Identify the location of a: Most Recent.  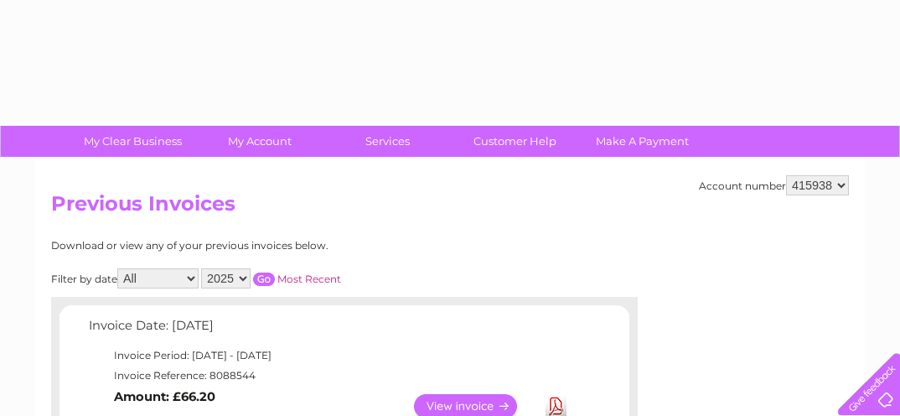
(309, 278).